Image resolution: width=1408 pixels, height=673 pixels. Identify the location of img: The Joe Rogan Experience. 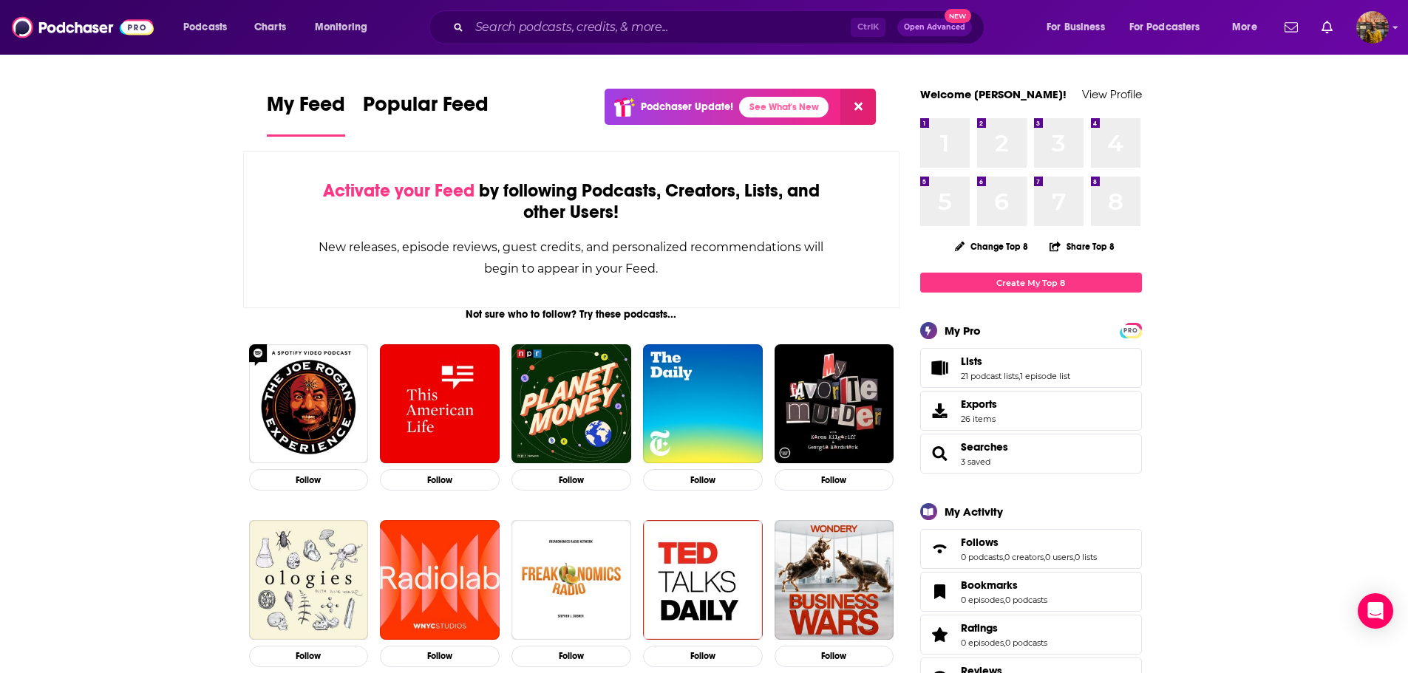
(309, 404).